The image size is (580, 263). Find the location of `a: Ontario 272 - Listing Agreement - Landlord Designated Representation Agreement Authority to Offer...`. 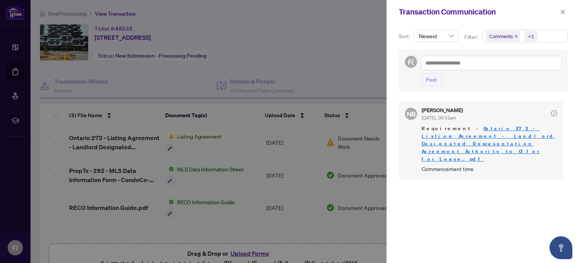

a: Ontario 272 - Listing Agreement - Landlord Designated Representation Agreement Authority to Offer... is located at coordinates (488, 143).